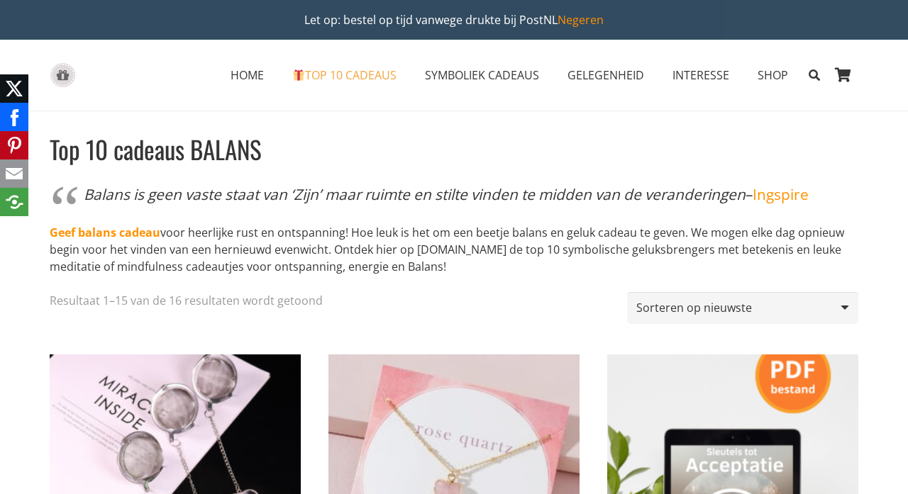  What do you see at coordinates (580, 20) in the screenshot?
I see `a: Negeren` at bounding box center [580, 20].